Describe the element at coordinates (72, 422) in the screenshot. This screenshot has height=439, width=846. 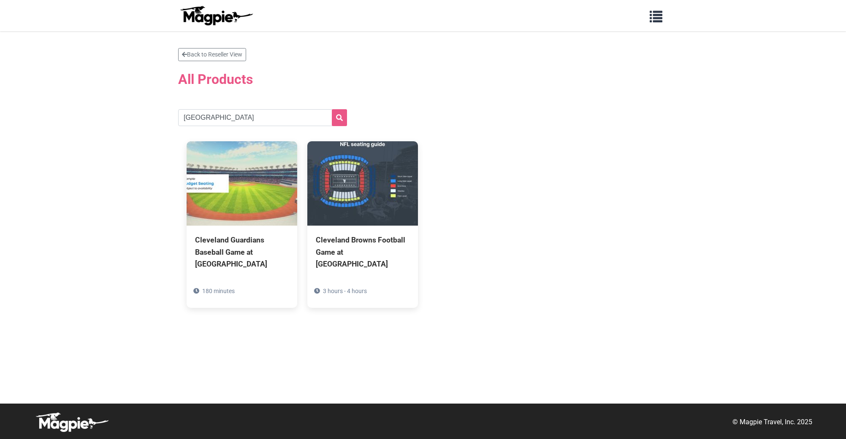
I see `img: logo-white-d94fa1abed81b67a048b3d0f0ab5b955.png` at that location.